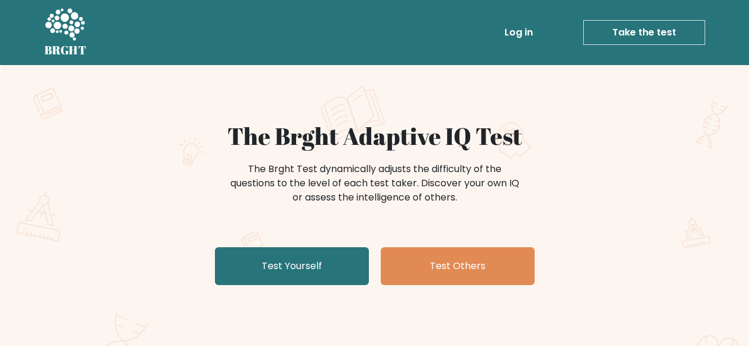  Describe the element at coordinates (375, 136) in the screenshot. I see `h1: The Brght Adaptive IQ Test` at that location.